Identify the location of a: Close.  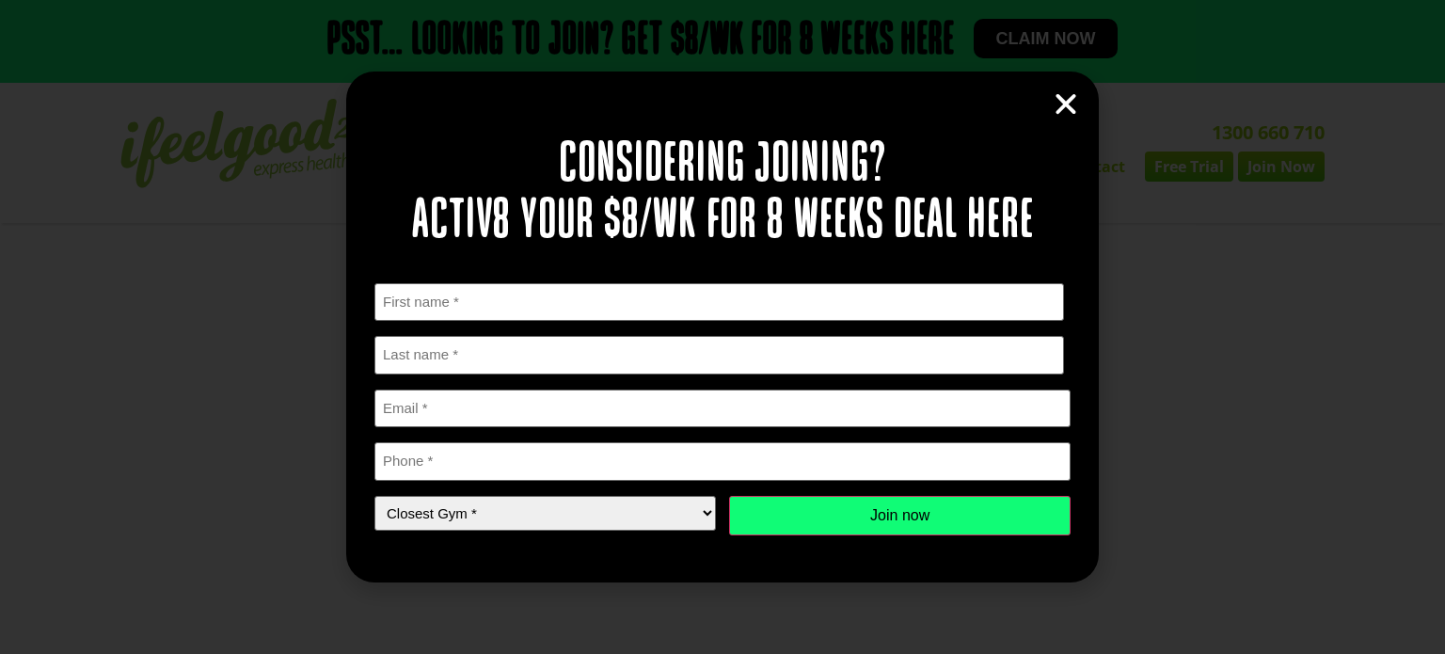
(1066, 104).